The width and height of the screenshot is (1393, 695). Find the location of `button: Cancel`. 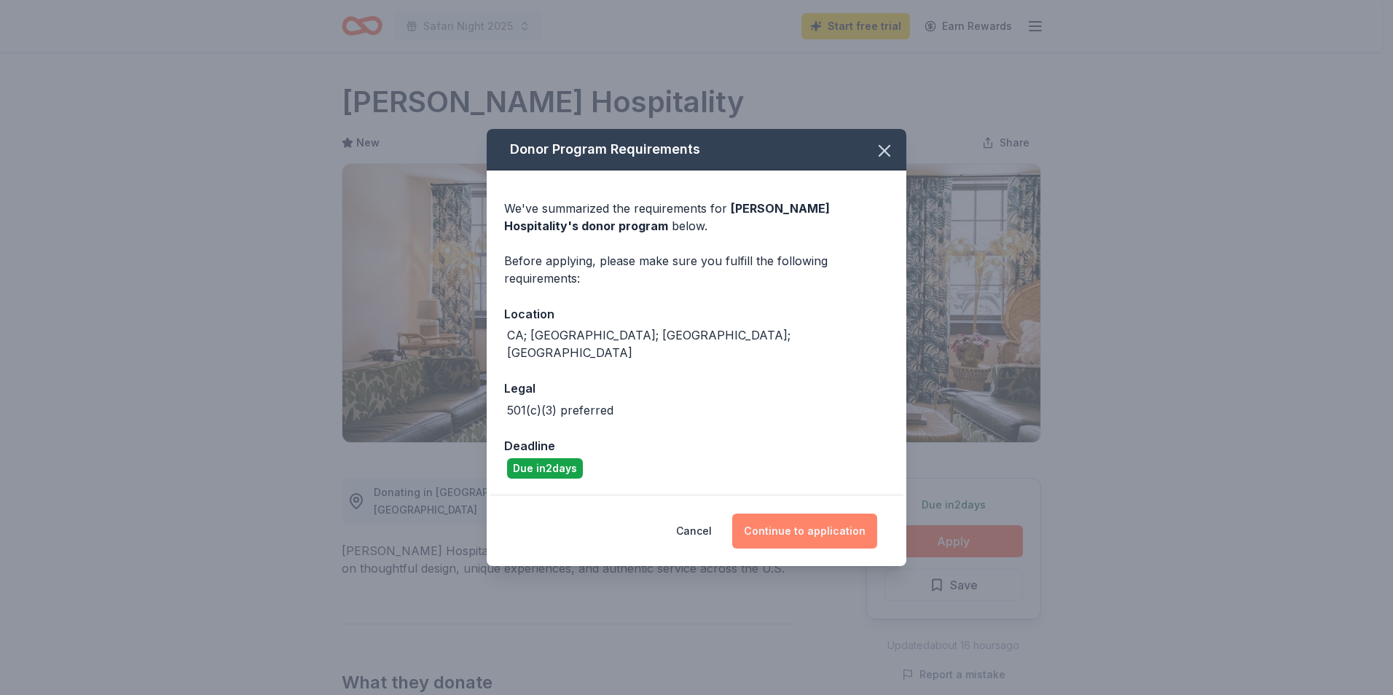

button: Cancel is located at coordinates (694, 531).